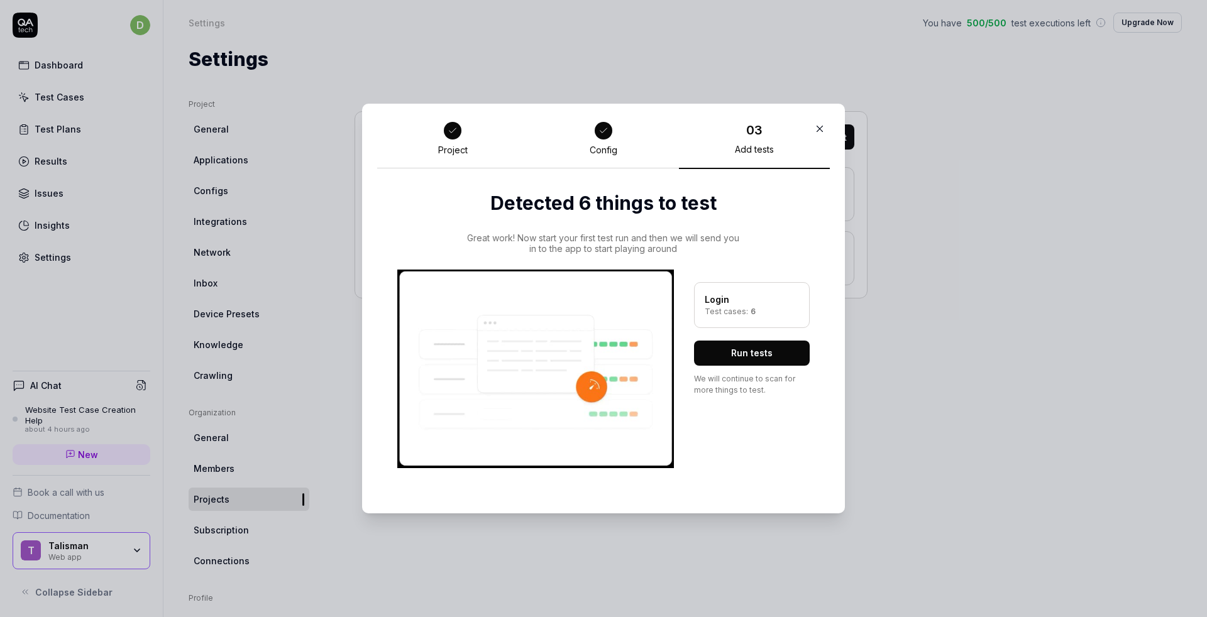 This screenshot has width=1207, height=617. I want to click on h2: Detected 6 things to test, so click(603, 203).